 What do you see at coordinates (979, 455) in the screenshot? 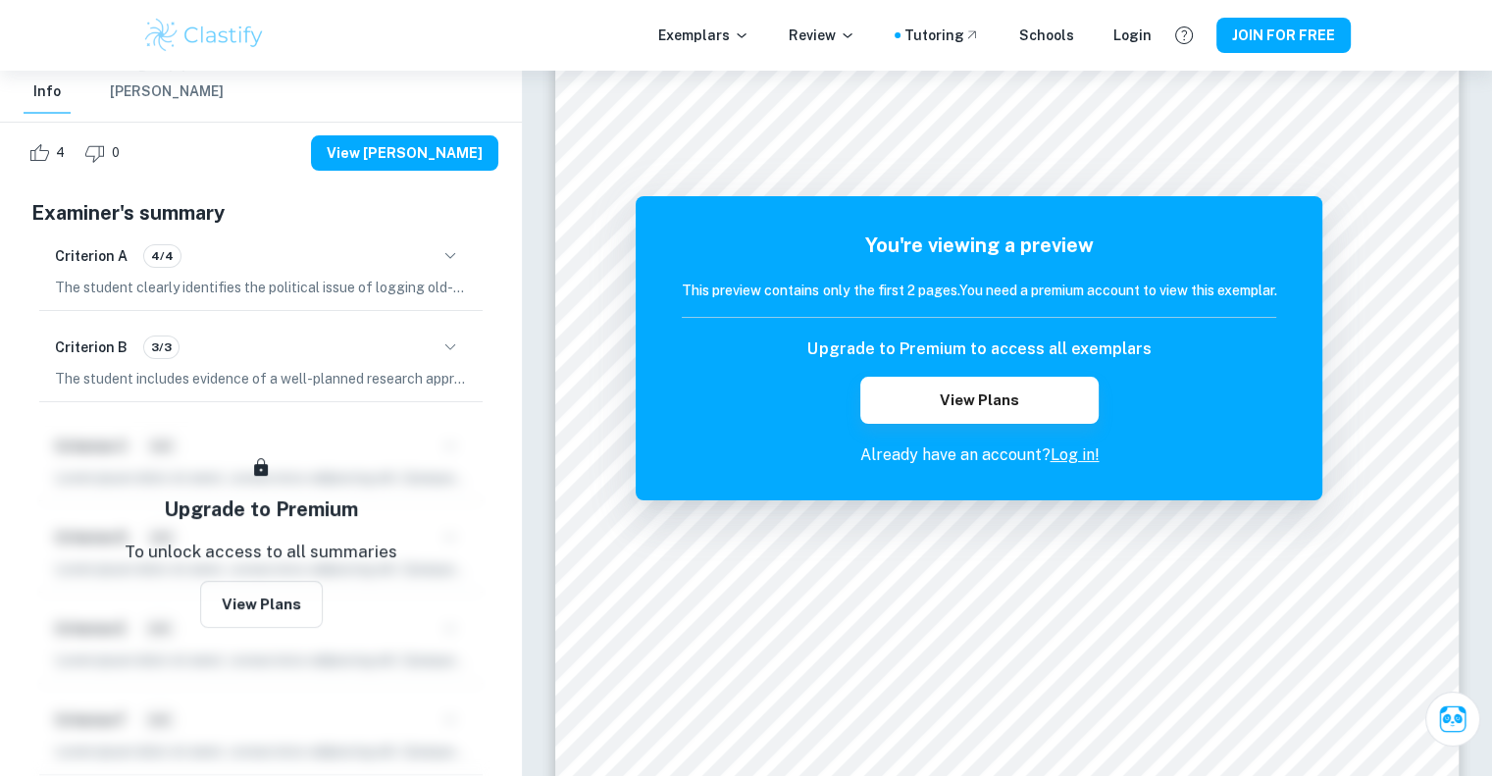
I see `p: Already have an account?` at bounding box center [979, 455].